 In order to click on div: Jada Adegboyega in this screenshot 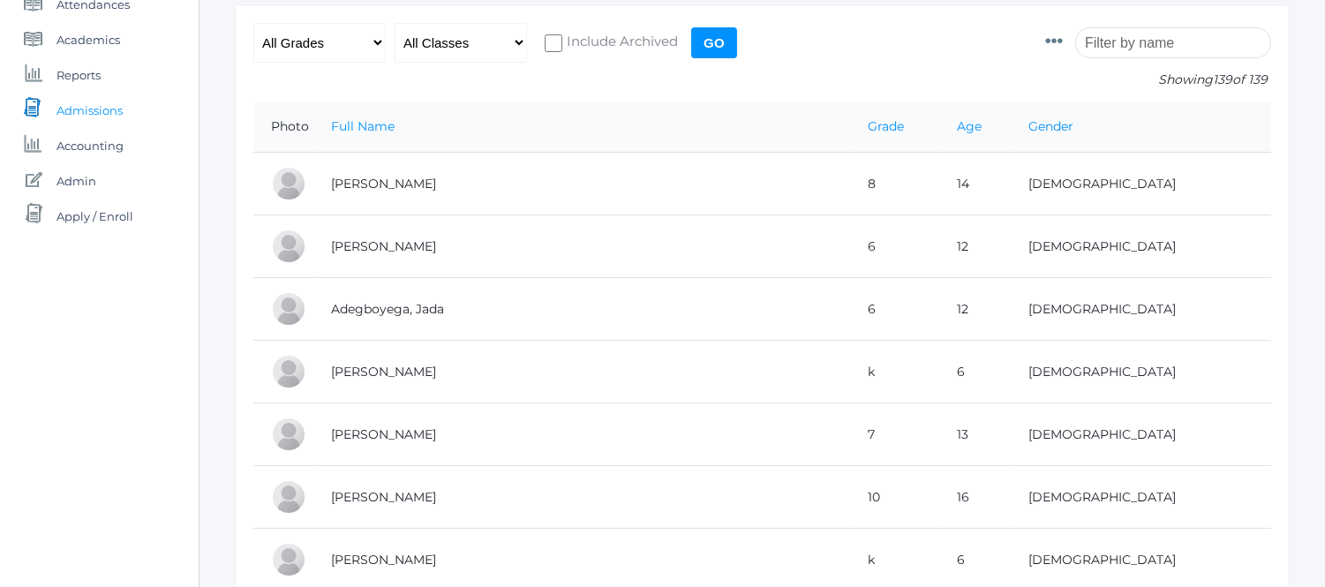, I will do `click(289, 309)`.